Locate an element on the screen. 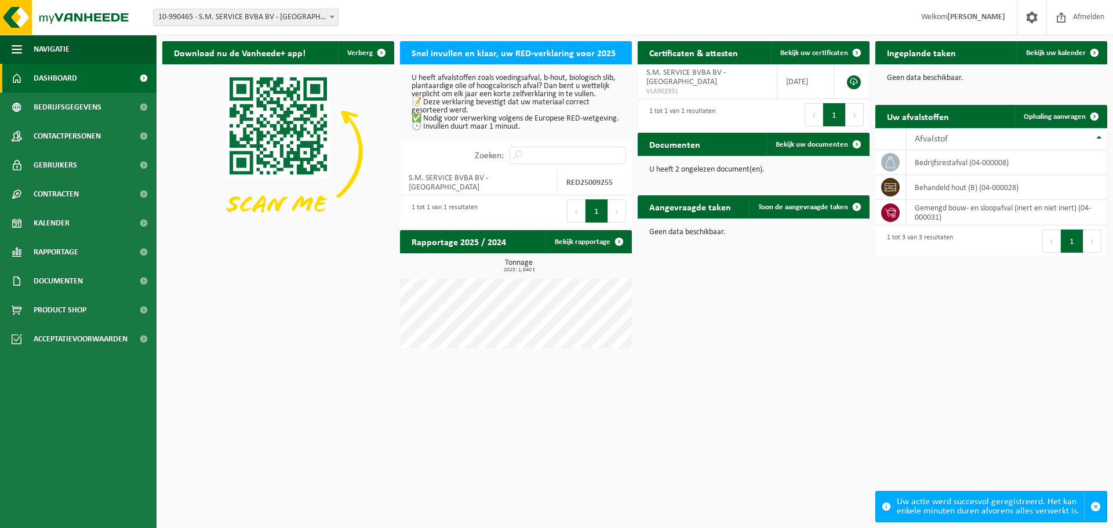 This screenshot has height=528, width=1113. label: Zoeken: is located at coordinates (489, 156).